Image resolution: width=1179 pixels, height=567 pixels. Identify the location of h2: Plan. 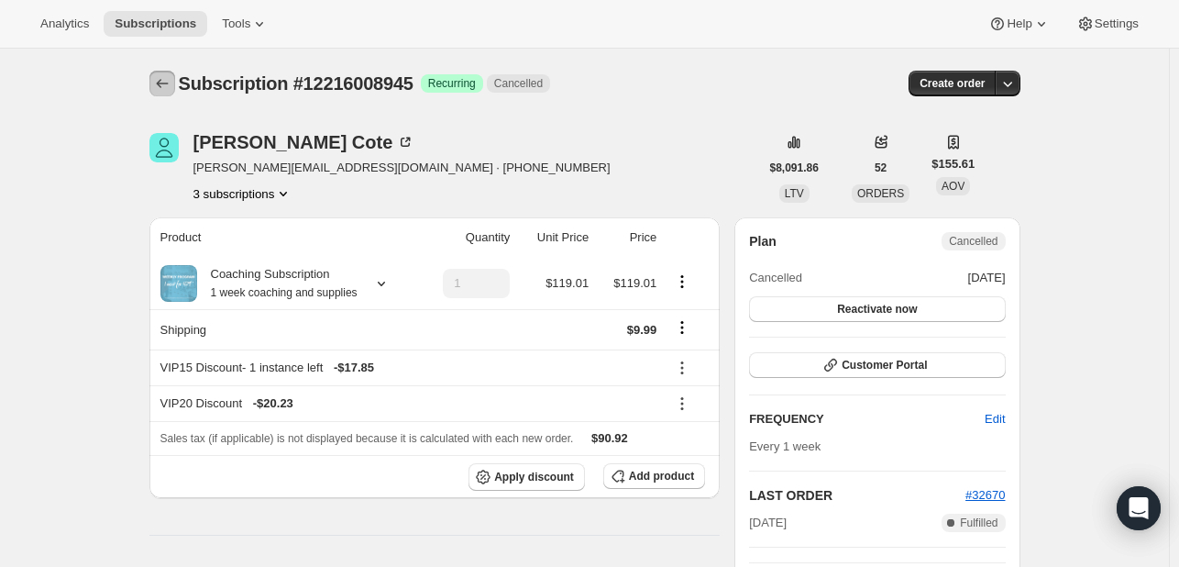
(763, 241).